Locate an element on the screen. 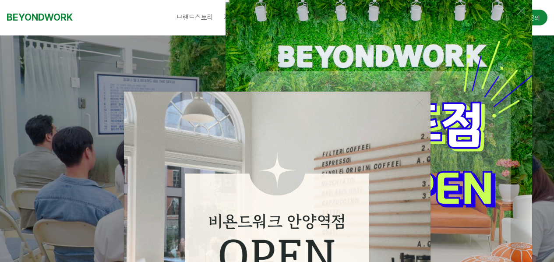  span: 지점소개 is located at coordinates (236, 17).